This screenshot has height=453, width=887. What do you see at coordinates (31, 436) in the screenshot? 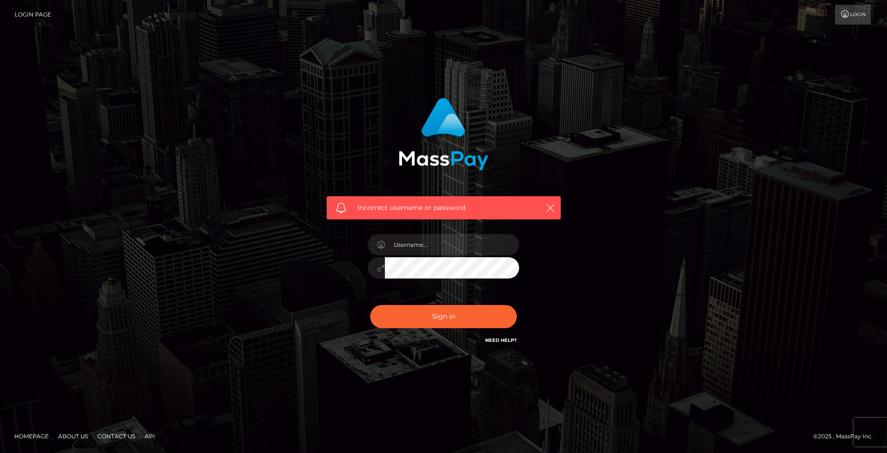
I see `a: Homepage` at bounding box center [31, 436].